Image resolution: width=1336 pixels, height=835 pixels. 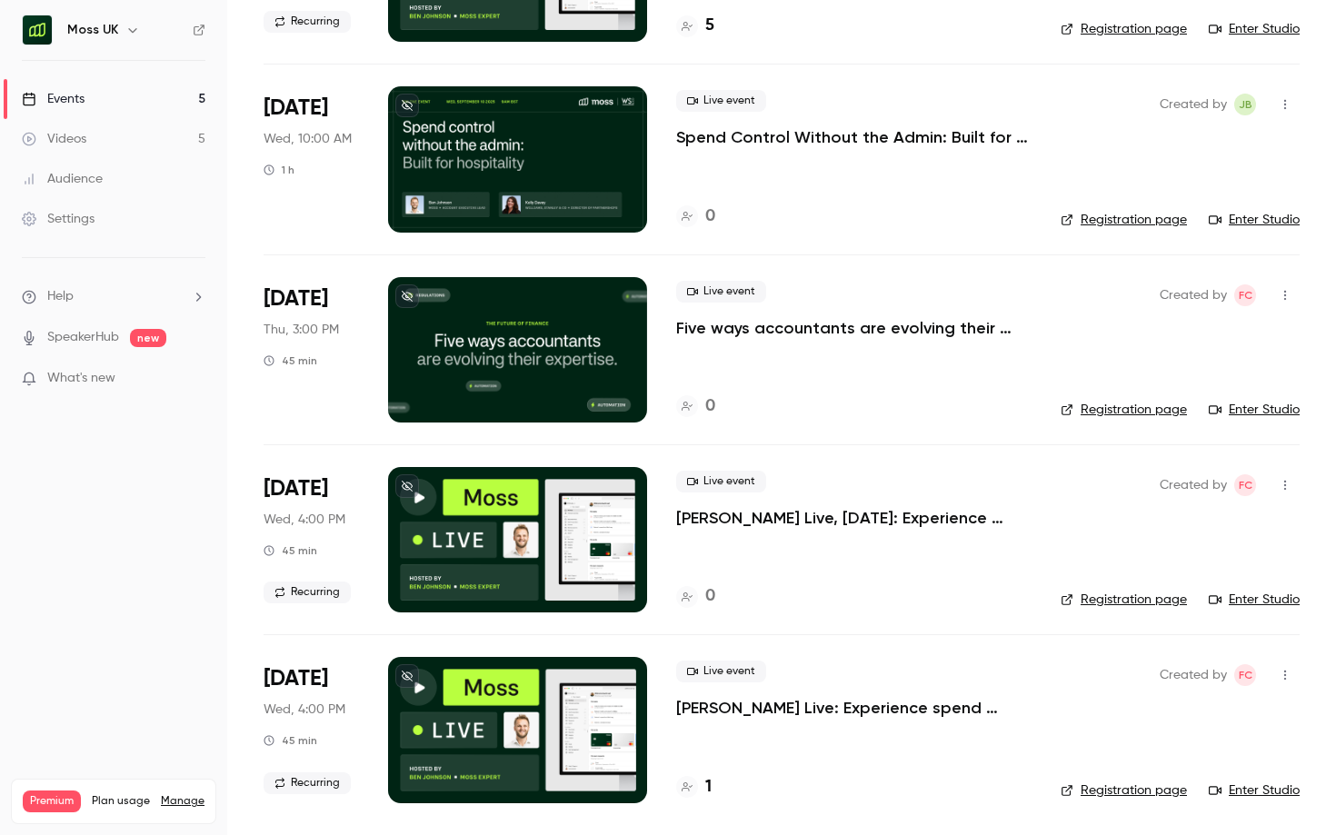 What do you see at coordinates (37, 30) in the screenshot?
I see `img: Moss UK` at bounding box center [37, 30].